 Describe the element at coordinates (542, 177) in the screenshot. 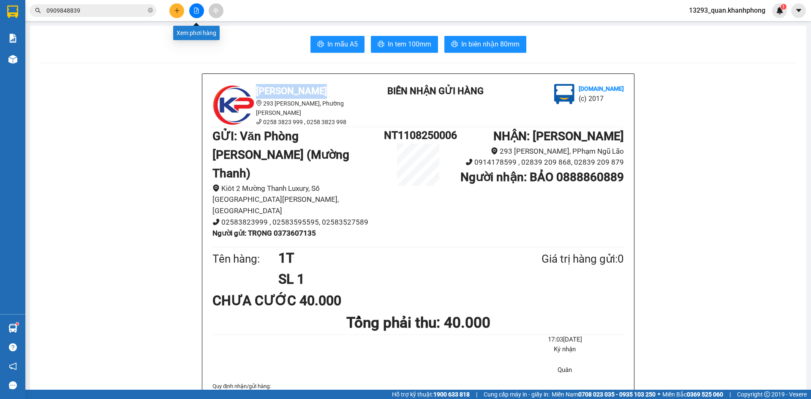

I see `b: Người nhận : BẢO 0888860889` at that location.